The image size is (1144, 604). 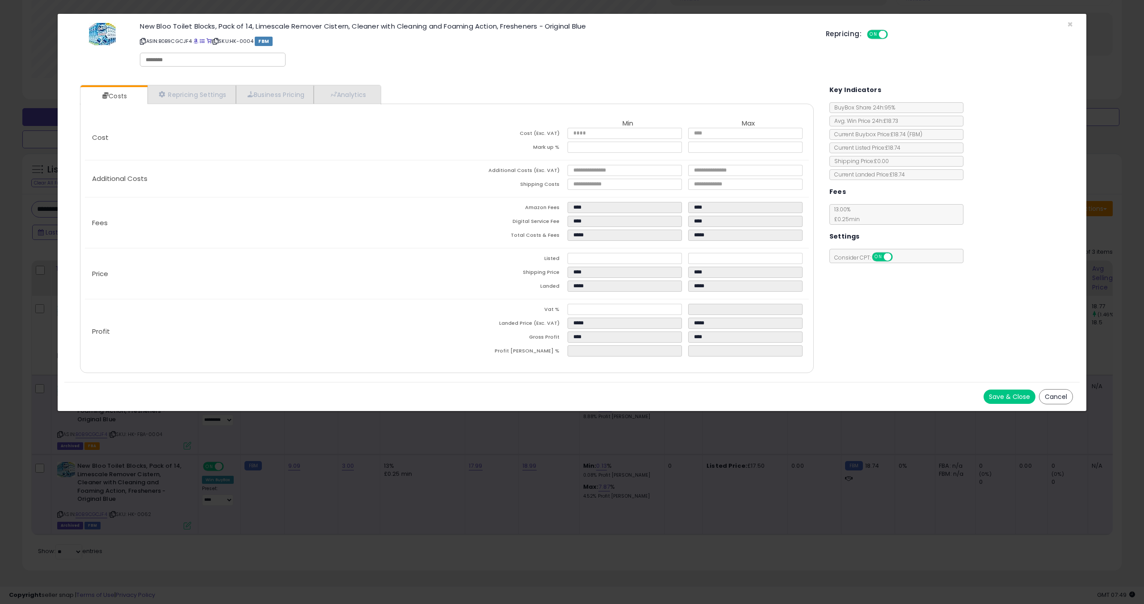 What do you see at coordinates (843, 34) in the screenshot?
I see `h5: Repricing:` at bounding box center [843, 34].